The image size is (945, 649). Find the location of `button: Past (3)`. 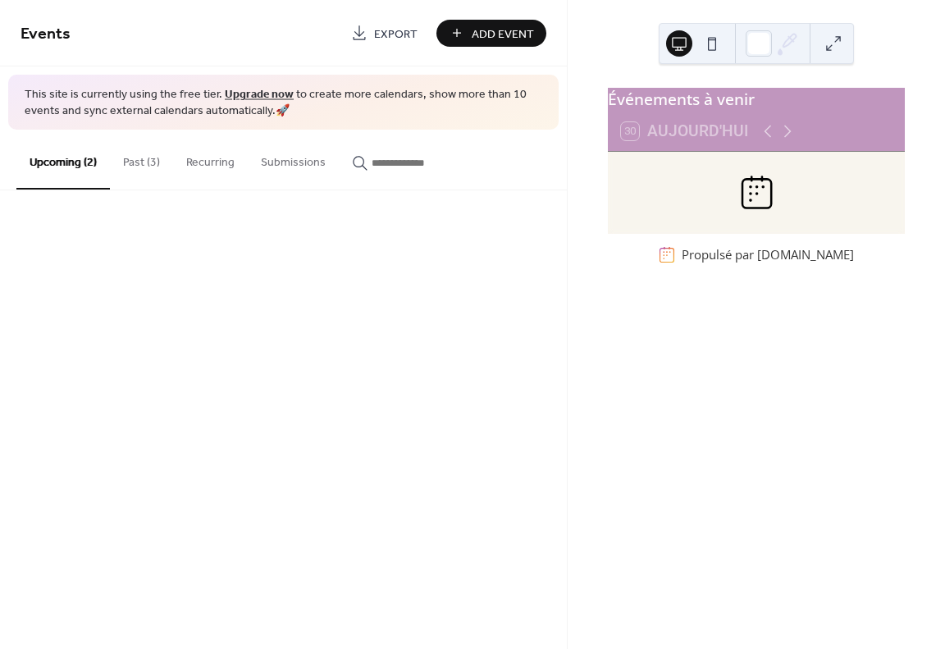

button: Past (3) is located at coordinates (141, 158).